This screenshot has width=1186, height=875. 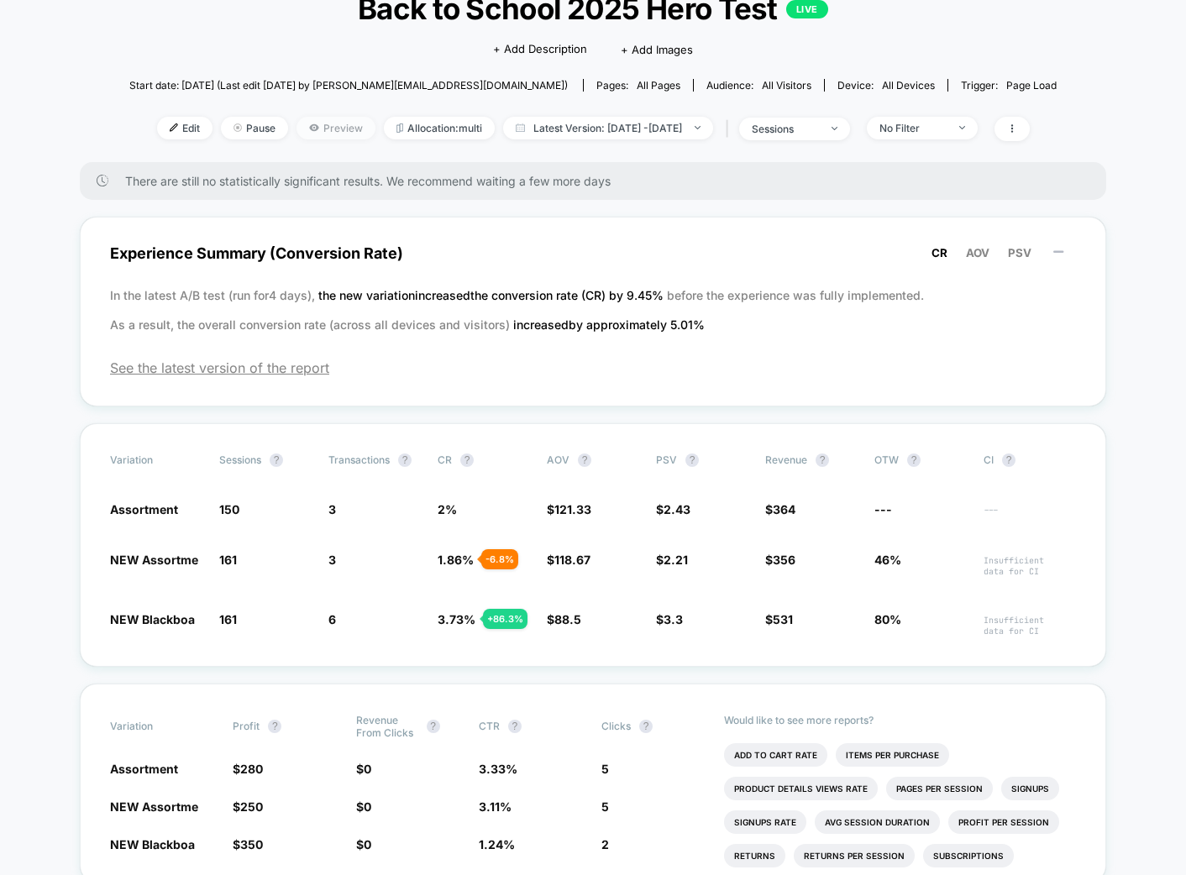 What do you see at coordinates (609, 324) in the screenshot?
I see `span: increased by approximately 5.01 %` at bounding box center [609, 324].